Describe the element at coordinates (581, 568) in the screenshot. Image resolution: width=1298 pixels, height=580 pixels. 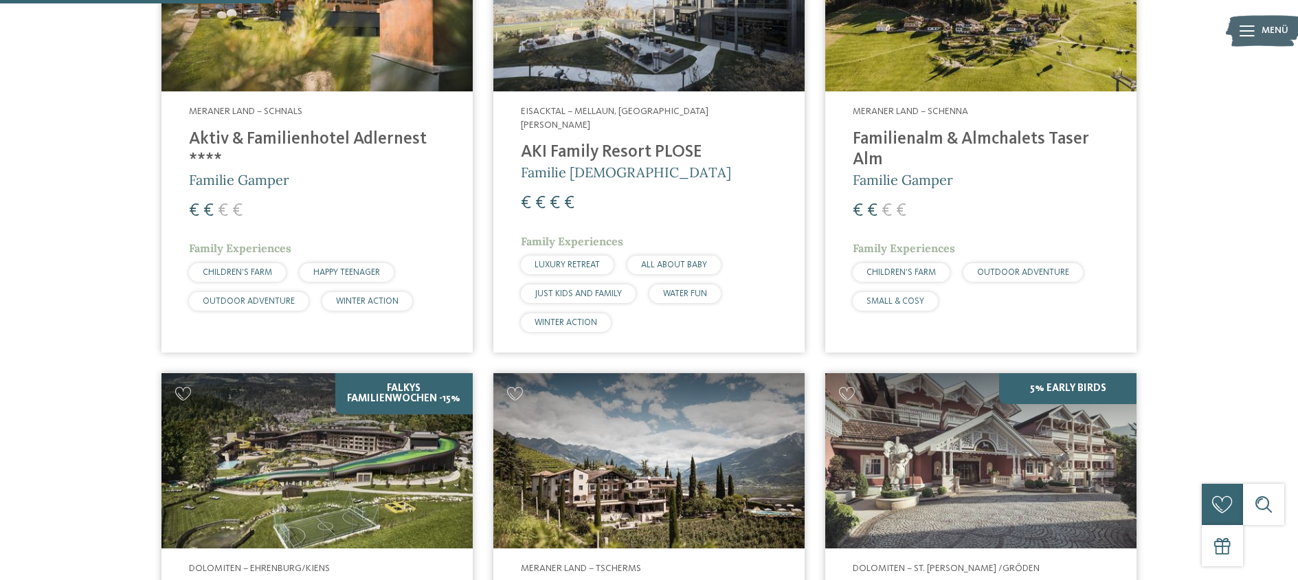
I see `span: Meraner Land – Tscherms` at that location.